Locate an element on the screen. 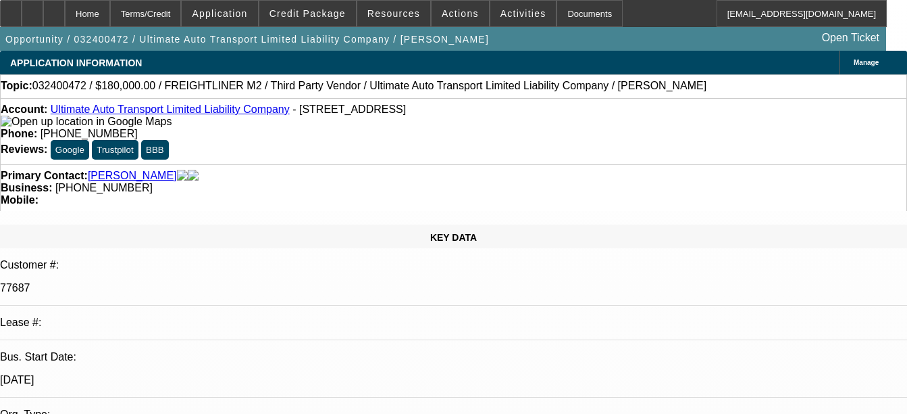  button: Activities is located at coordinates (524, 14).